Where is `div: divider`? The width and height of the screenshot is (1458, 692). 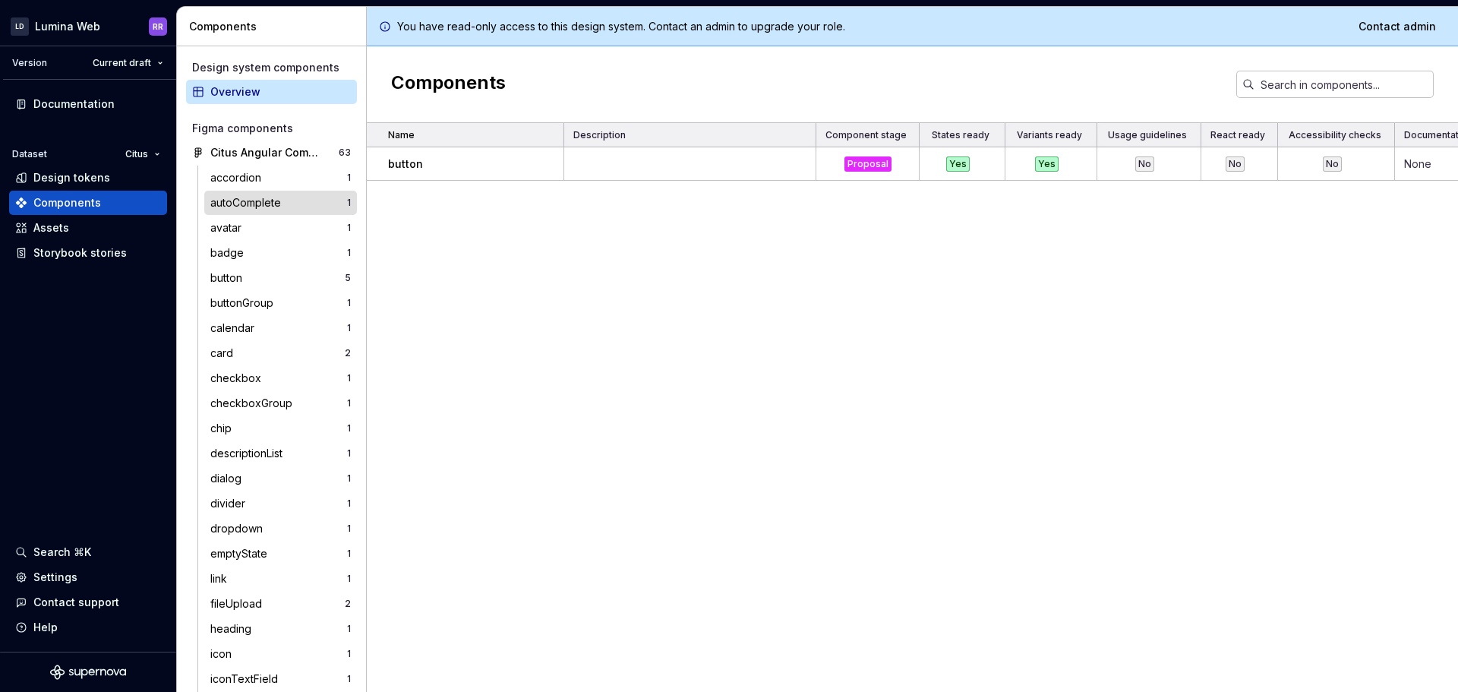
div: divider is located at coordinates (231, 503).